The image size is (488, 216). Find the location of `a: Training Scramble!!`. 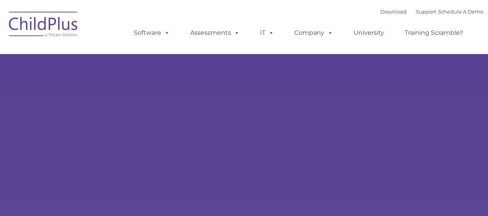

a: Training Scramble!! is located at coordinates (433, 33).